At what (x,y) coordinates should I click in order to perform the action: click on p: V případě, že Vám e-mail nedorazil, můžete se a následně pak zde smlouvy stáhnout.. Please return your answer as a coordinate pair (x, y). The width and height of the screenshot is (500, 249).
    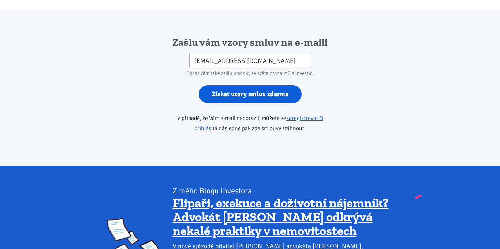
    Looking at the image, I should click on (250, 123).